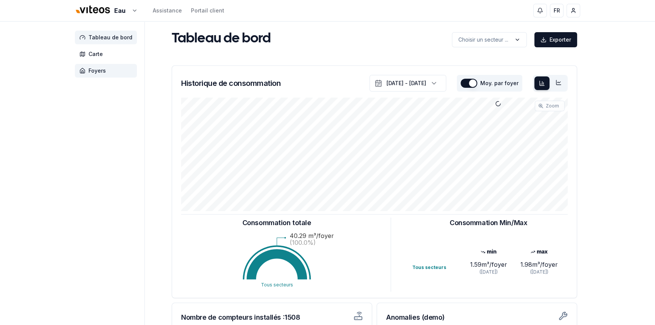 Image resolution: width=655 pixels, height=325 pixels. Describe the element at coordinates (555, 40) in the screenshot. I see `div: Exporter` at that location.